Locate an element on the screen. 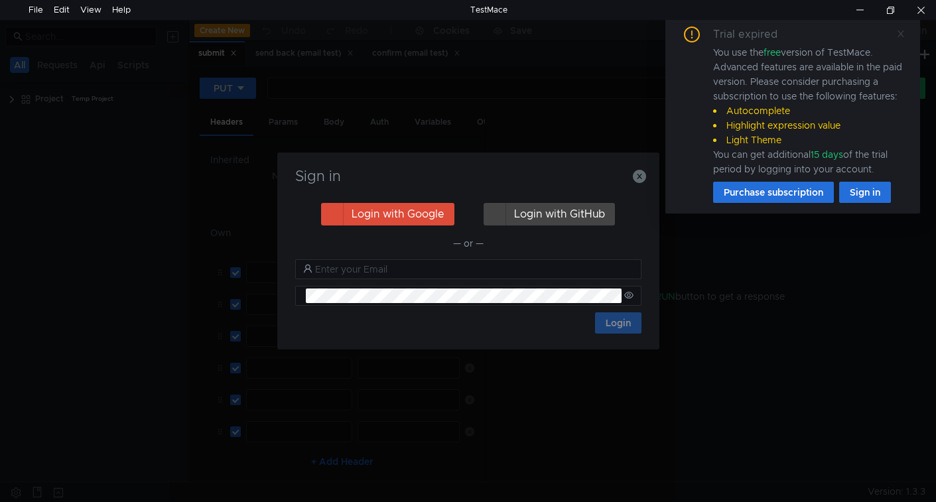 The width and height of the screenshot is (936, 502). input: Enter your Email is located at coordinates (474, 269).